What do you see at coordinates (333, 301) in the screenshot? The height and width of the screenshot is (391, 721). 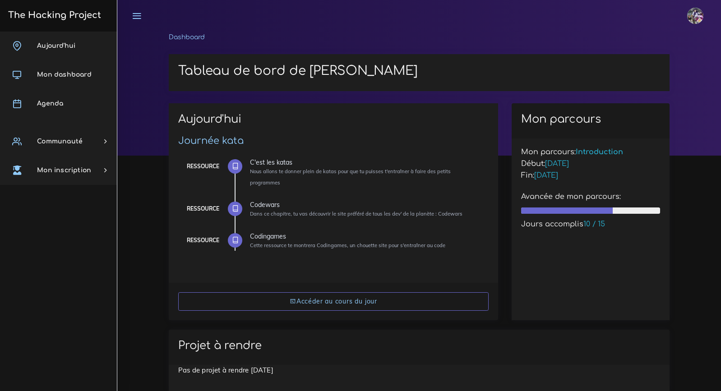 I see `a: Accéder au cours du jour` at bounding box center [333, 301].